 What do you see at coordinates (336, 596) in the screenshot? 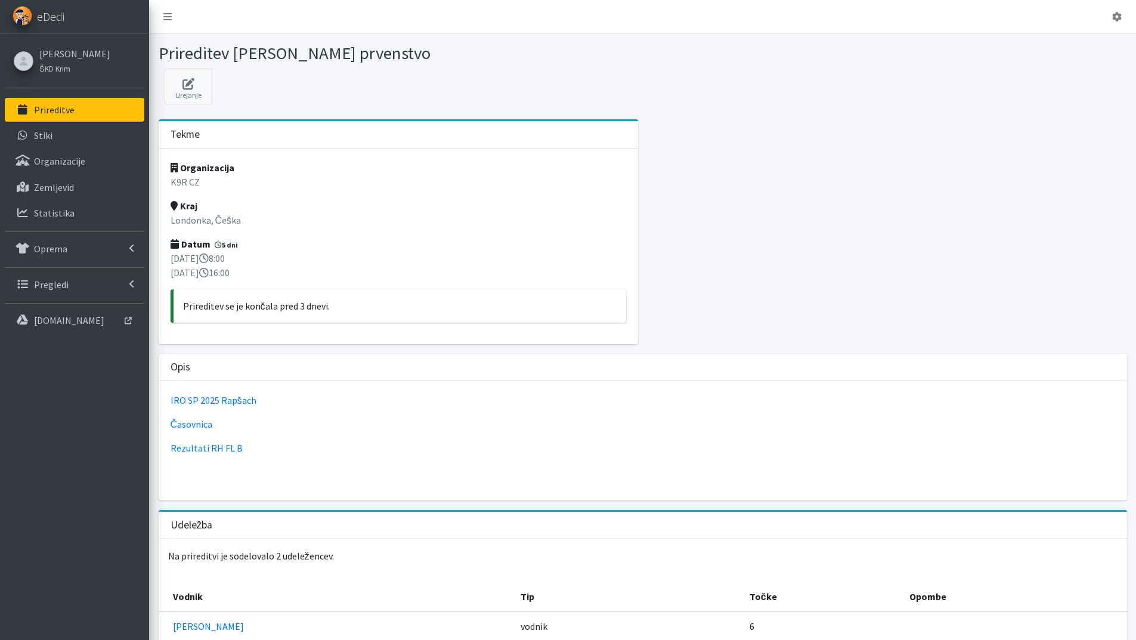
I see `th: Vodnik` at bounding box center [336, 596].